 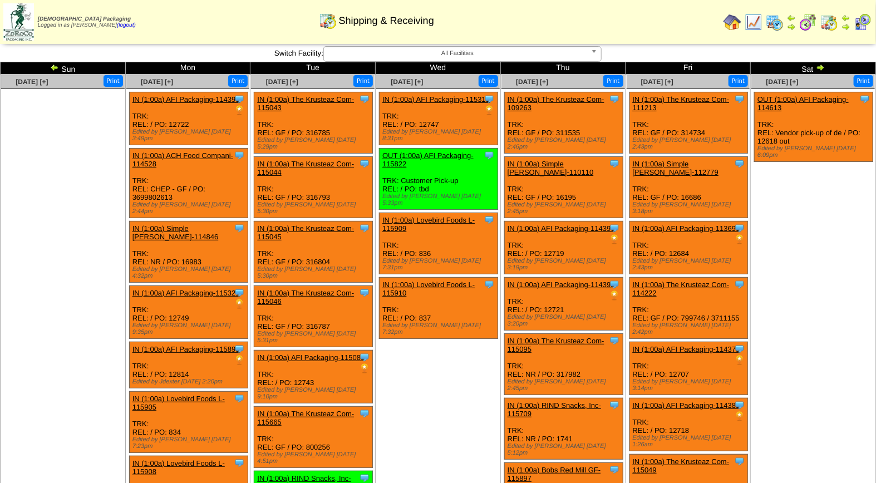 What do you see at coordinates (186, 349) in the screenshot?
I see `a: IN (1:00a) AFI Packaging-115895` at bounding box center [186, 349].